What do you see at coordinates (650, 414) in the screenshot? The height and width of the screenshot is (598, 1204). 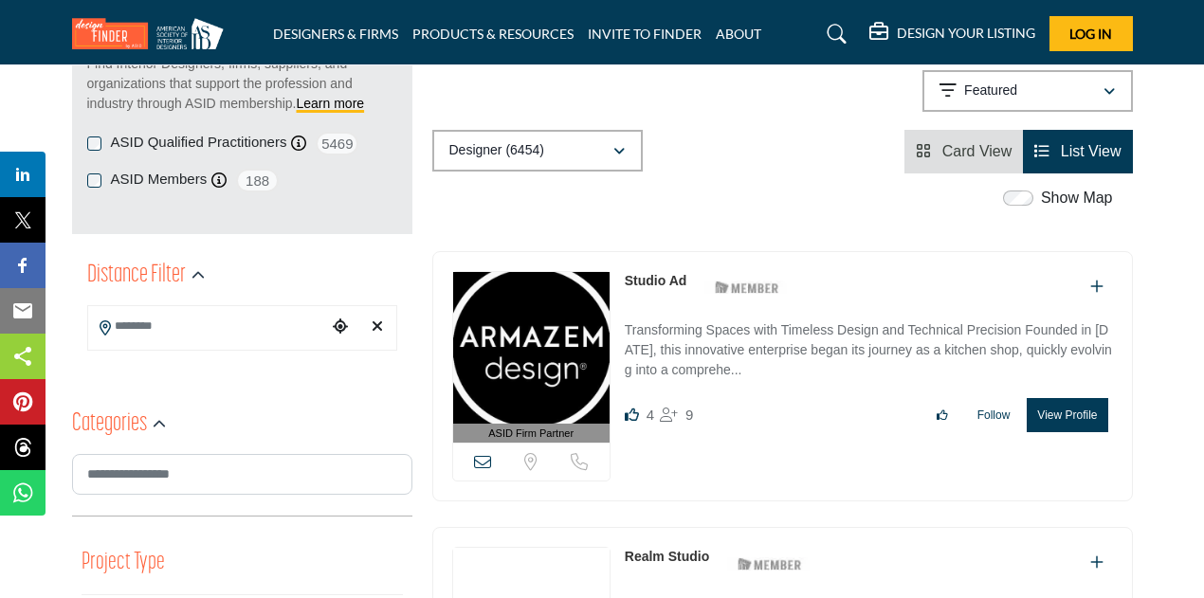 I see `span: 4` at bounding box center [650, 414].